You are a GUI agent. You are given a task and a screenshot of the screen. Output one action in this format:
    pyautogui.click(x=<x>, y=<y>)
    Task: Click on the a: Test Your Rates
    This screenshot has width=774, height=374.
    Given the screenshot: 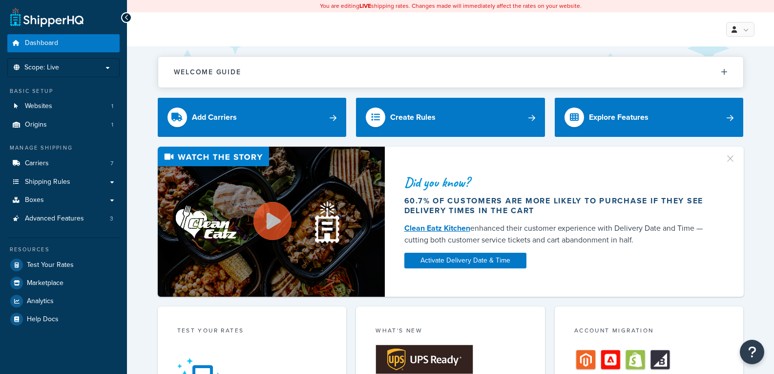 What is the action you would take?
    pyautogui.click(x=63, y=265)
    